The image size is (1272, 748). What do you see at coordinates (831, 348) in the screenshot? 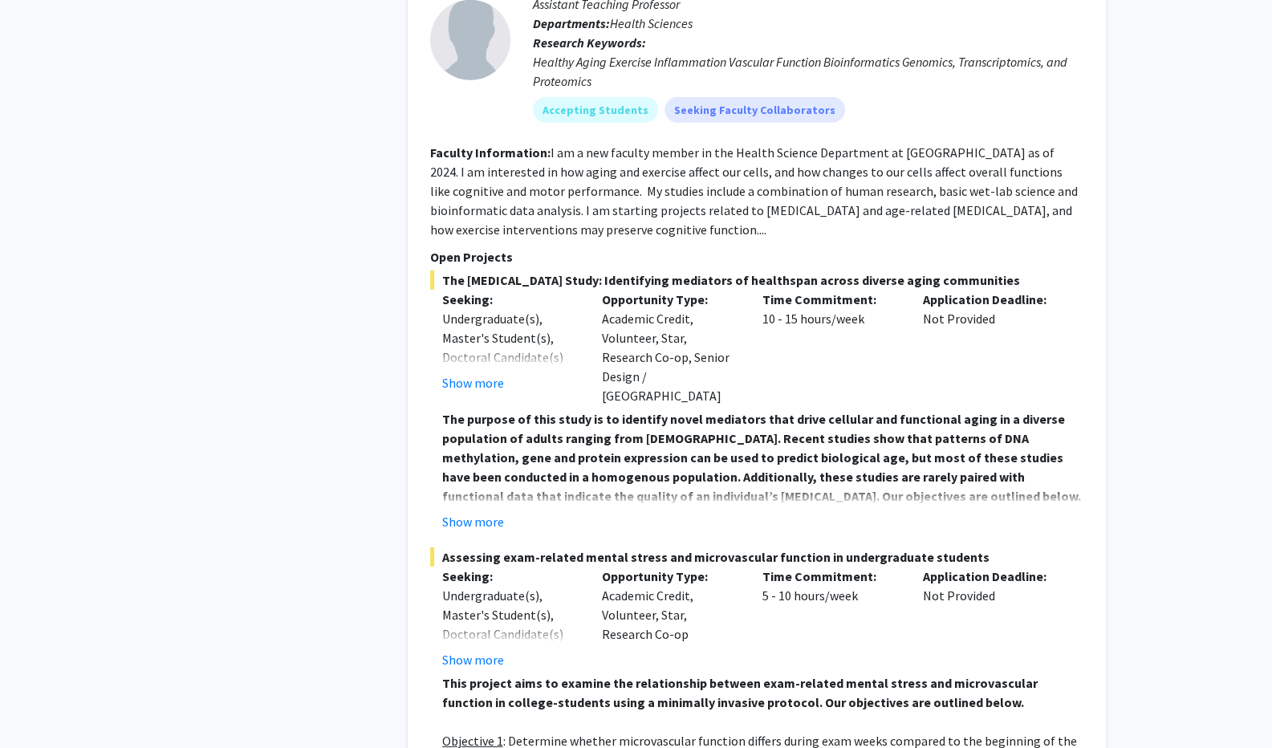
I see `div: 10 - 15 hours/week` at bounding box center [831, 348].